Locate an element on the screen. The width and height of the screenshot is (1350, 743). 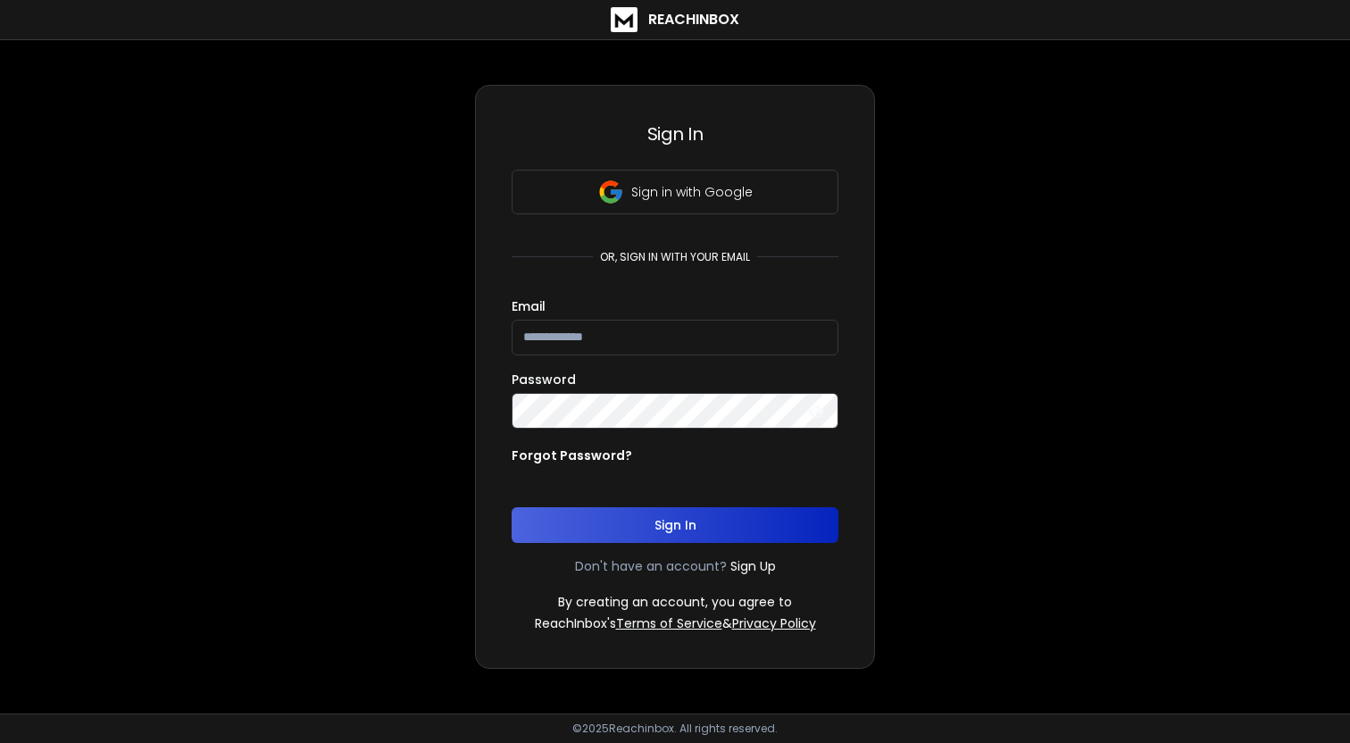
span: Terms of Service is located at coordinates (669, 623).